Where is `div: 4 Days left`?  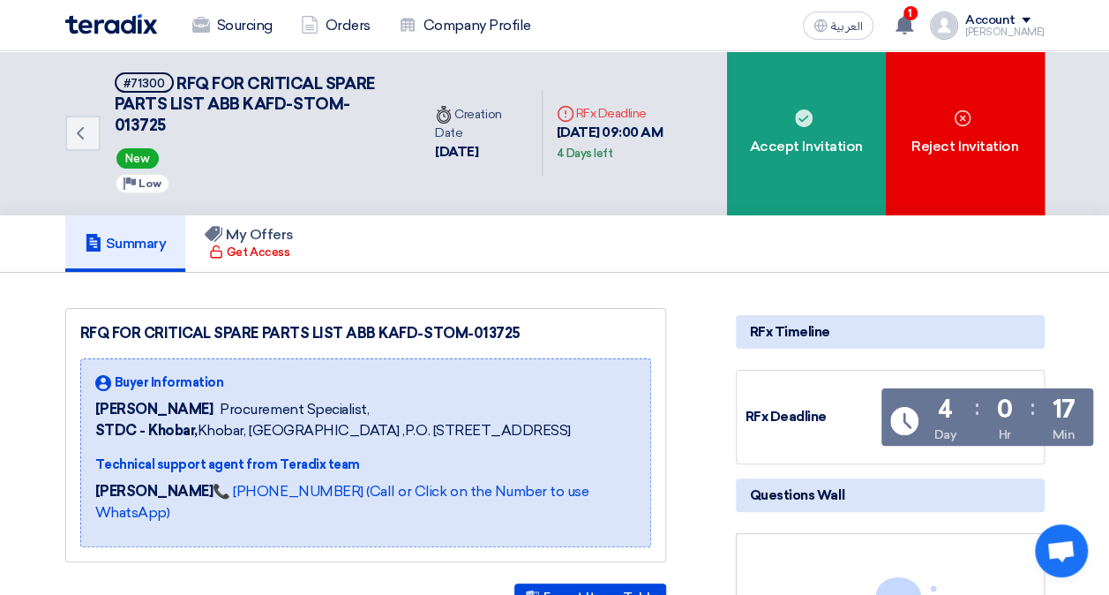
div: 4 Days left is located at coordinates (585, 154).